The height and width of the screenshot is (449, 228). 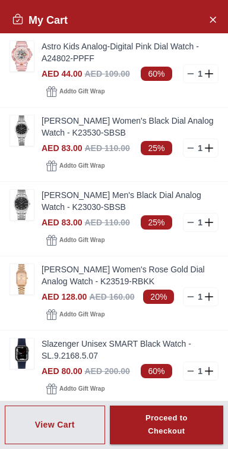 What do you see at coordinates (159, 297) in the screenshot?
I see `span: 20%` at bounding box center [159, 297].